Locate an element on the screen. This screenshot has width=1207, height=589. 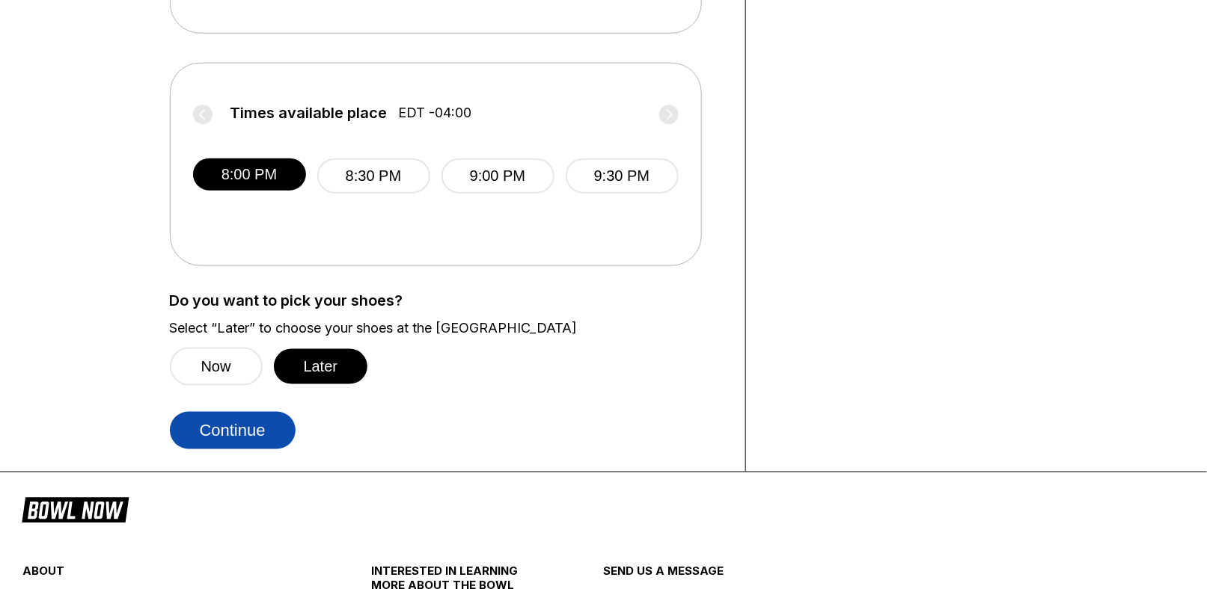
button: Later is located at coordinates (321, 367).